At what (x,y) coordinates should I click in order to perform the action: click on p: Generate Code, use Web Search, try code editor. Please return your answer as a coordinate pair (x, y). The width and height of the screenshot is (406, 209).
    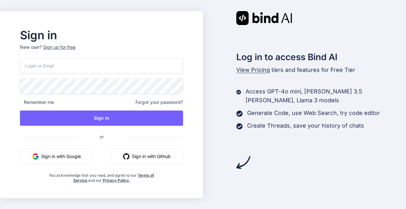
    Looking at the image, I should click on (313, 113).